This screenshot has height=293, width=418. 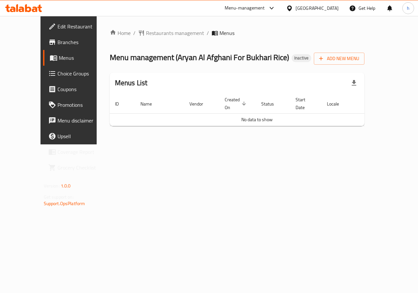 I want to click on span: Coverage Report, so click(x=81, y=152).